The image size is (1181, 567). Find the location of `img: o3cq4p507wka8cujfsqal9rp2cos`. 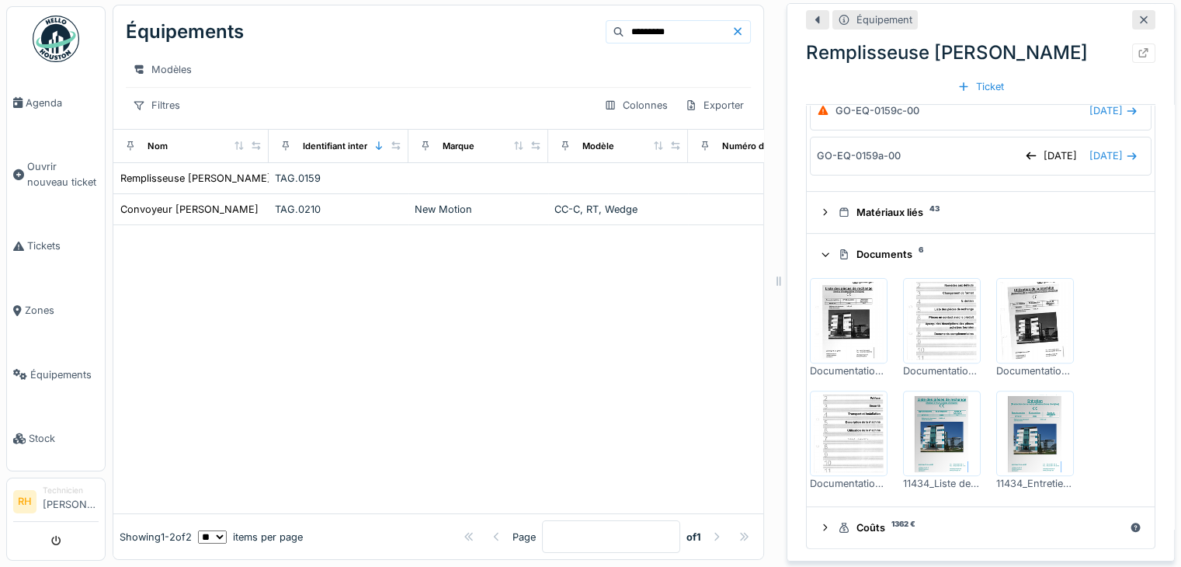

img: o3cq4p507wka8cujfsqal9rp2cos is located at coordinates (849, 433).